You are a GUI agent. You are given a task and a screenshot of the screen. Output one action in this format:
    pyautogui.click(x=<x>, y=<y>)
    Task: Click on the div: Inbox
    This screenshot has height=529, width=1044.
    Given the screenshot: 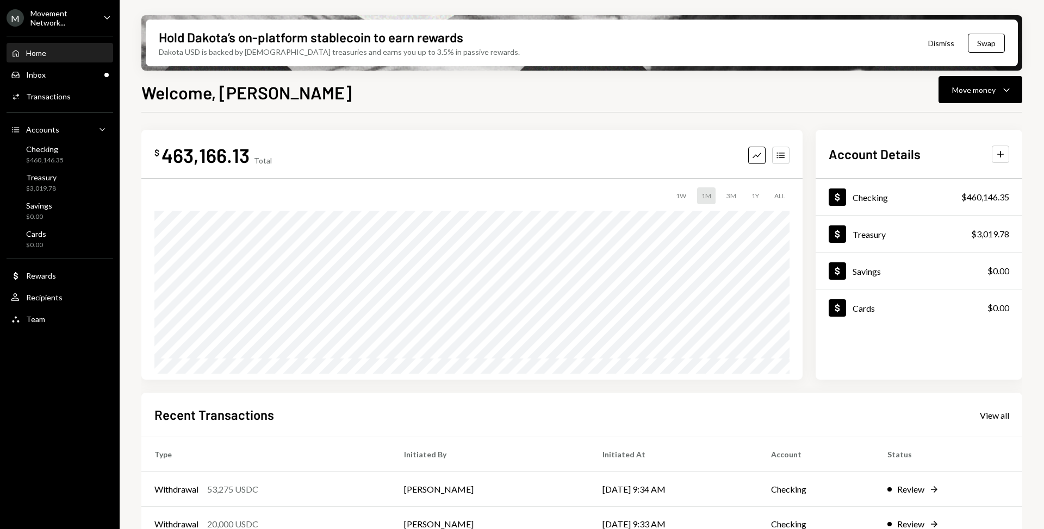 What is the action you would take?
    pyautogui.click(x=36, y=74)
    